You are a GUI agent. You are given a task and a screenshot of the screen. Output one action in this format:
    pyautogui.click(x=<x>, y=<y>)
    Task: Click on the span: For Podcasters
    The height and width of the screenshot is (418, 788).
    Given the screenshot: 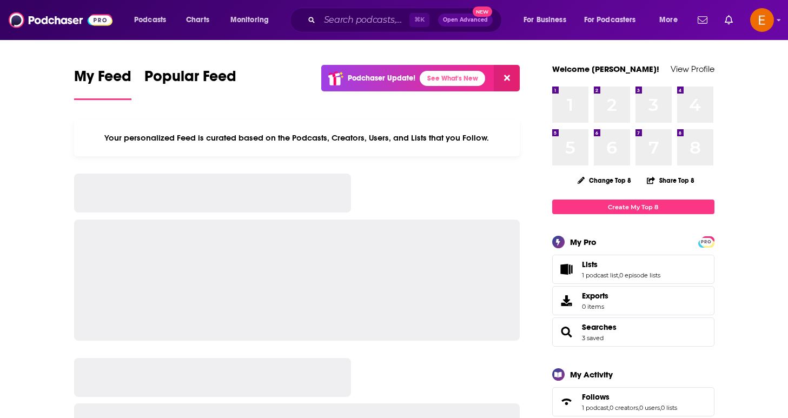 What is the action you would take?
    pyautogui.click(x=610, y=20)
    